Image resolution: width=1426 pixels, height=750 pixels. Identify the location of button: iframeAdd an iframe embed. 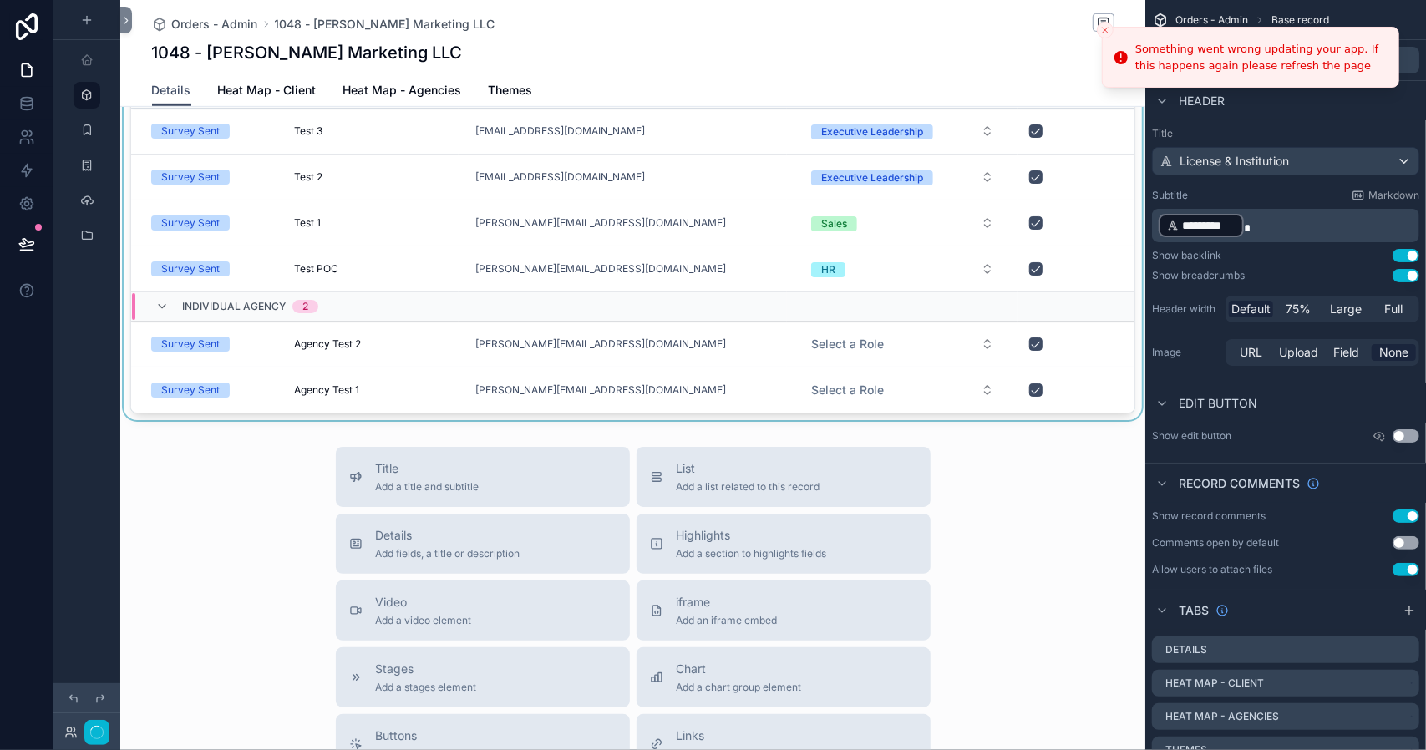
(784, 611).